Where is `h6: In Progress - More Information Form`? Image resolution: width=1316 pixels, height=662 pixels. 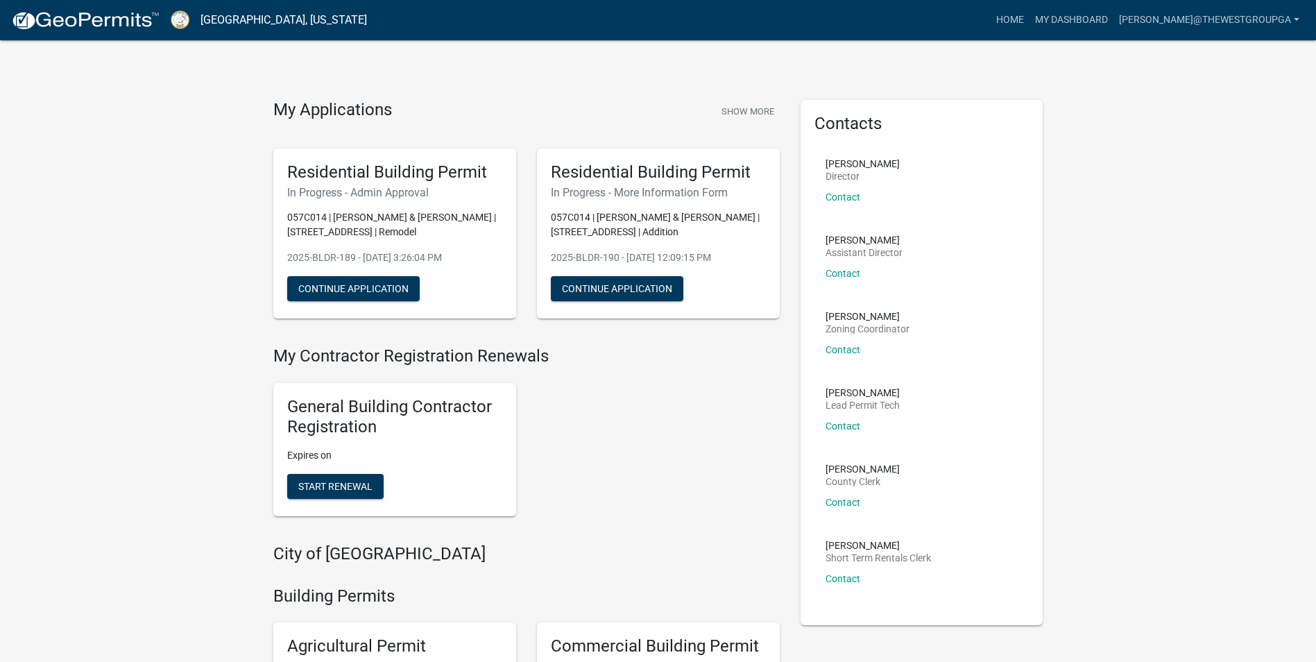
h6: In Progress - More Information Form is located at coordinates (658, 192).